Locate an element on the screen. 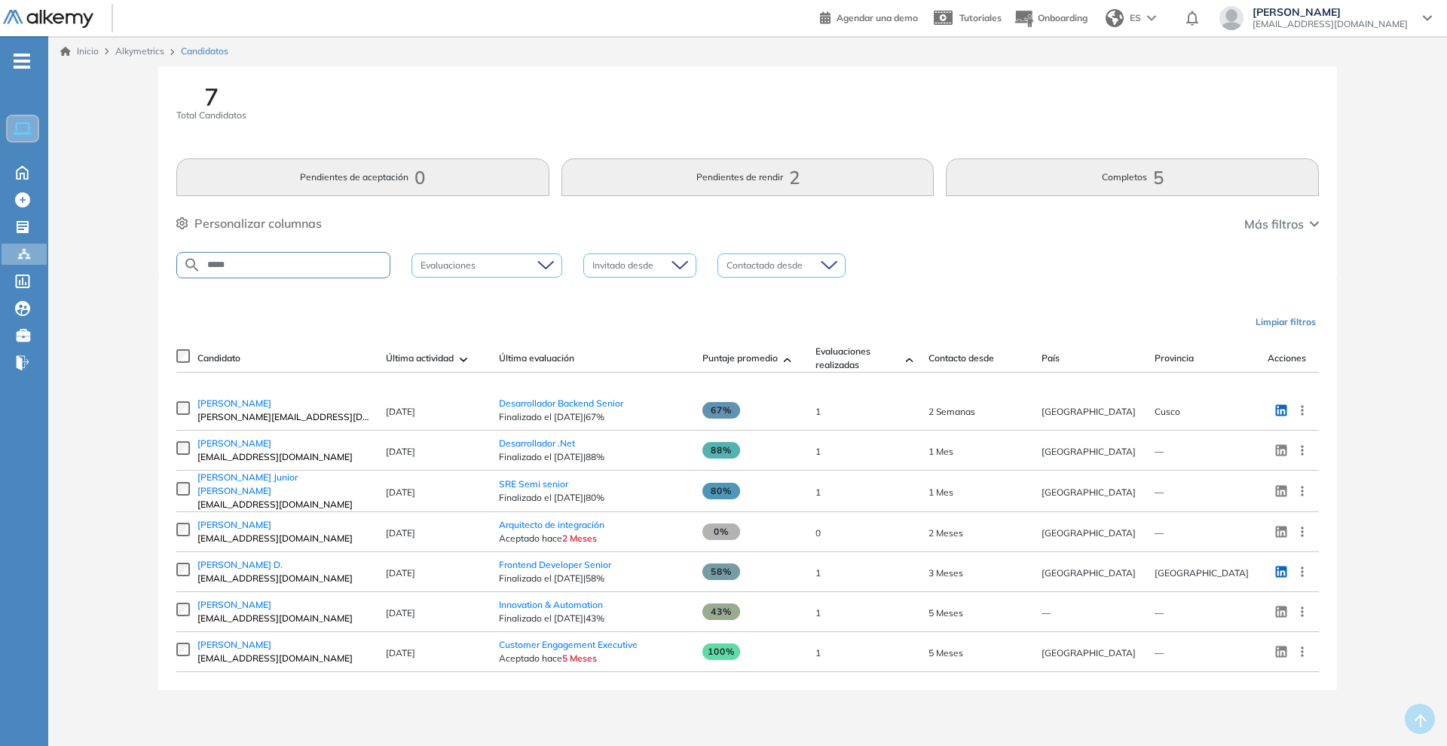  span: Desarrollador Backend Senior is located at coordinates (561, 403).